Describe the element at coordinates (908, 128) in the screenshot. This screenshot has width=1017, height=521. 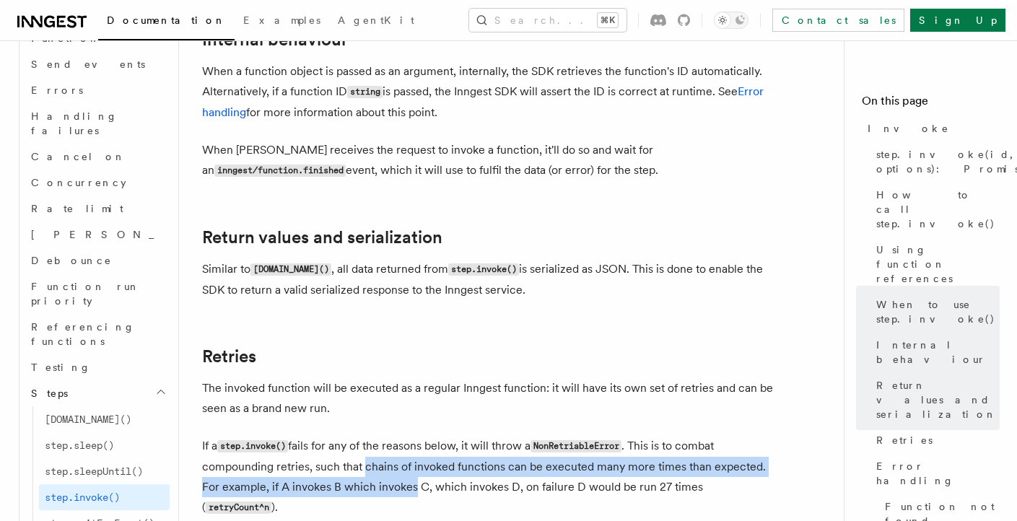
I see `span: Invoke` at that location.